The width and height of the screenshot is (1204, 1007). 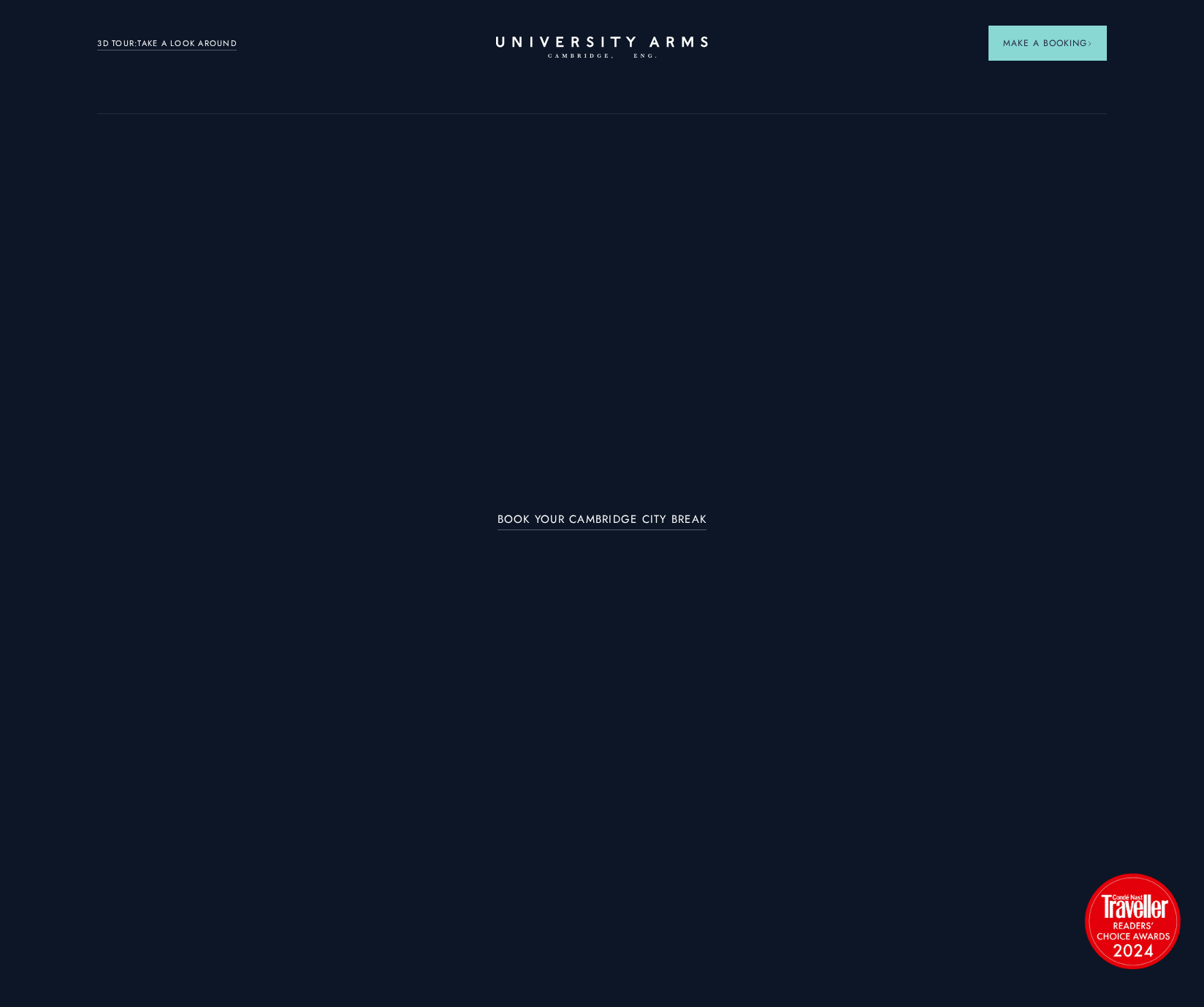 What do you see at coordinates (167, 44) in the screenshot?
I see `a: 3D TOUR:TAKE A LOOK AROUND` at bounding box center [167, 44].